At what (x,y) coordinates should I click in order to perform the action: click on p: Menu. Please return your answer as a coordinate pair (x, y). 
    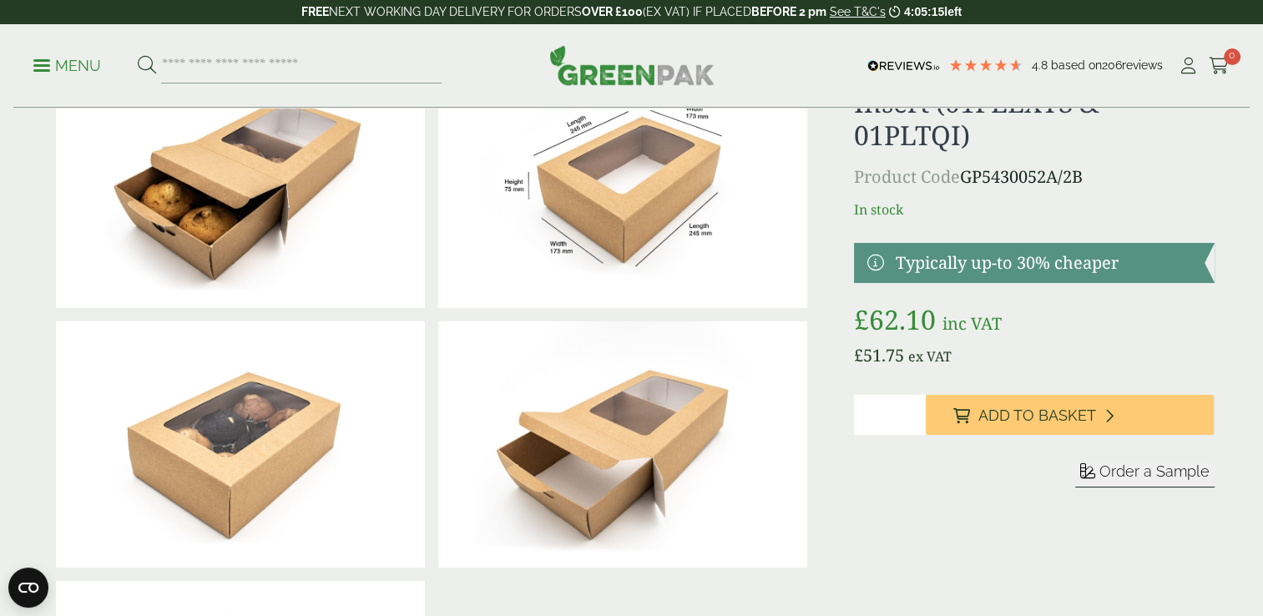
    Looking at the image, I should click on (67, 66).